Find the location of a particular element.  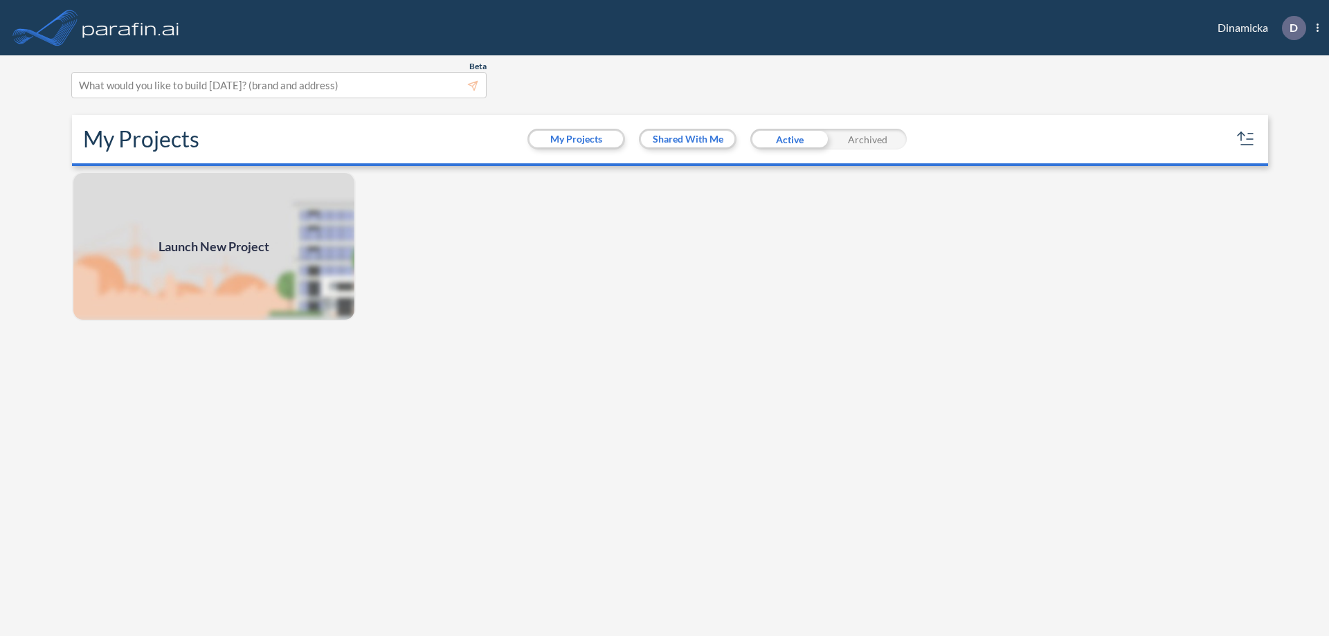

button: sort is located at coordinates (1246, 139).